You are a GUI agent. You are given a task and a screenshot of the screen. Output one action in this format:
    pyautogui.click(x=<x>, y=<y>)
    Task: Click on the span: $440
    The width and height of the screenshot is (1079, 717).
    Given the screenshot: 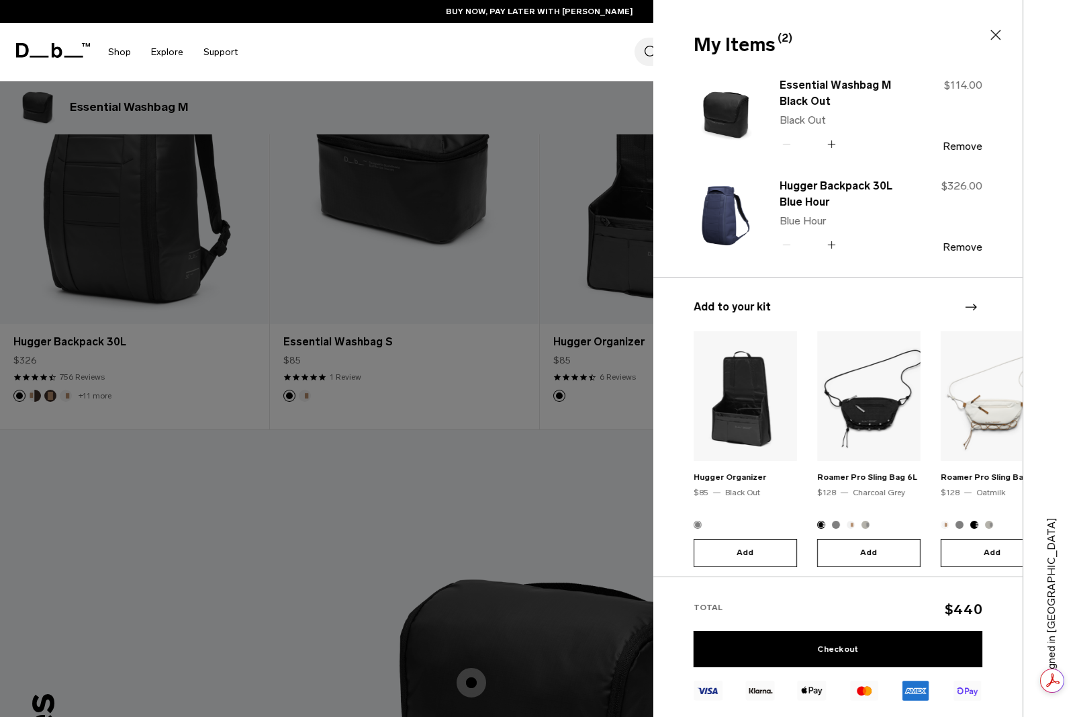 What is the action you would take?
    pyautogui.click(x=964, y=609)
    